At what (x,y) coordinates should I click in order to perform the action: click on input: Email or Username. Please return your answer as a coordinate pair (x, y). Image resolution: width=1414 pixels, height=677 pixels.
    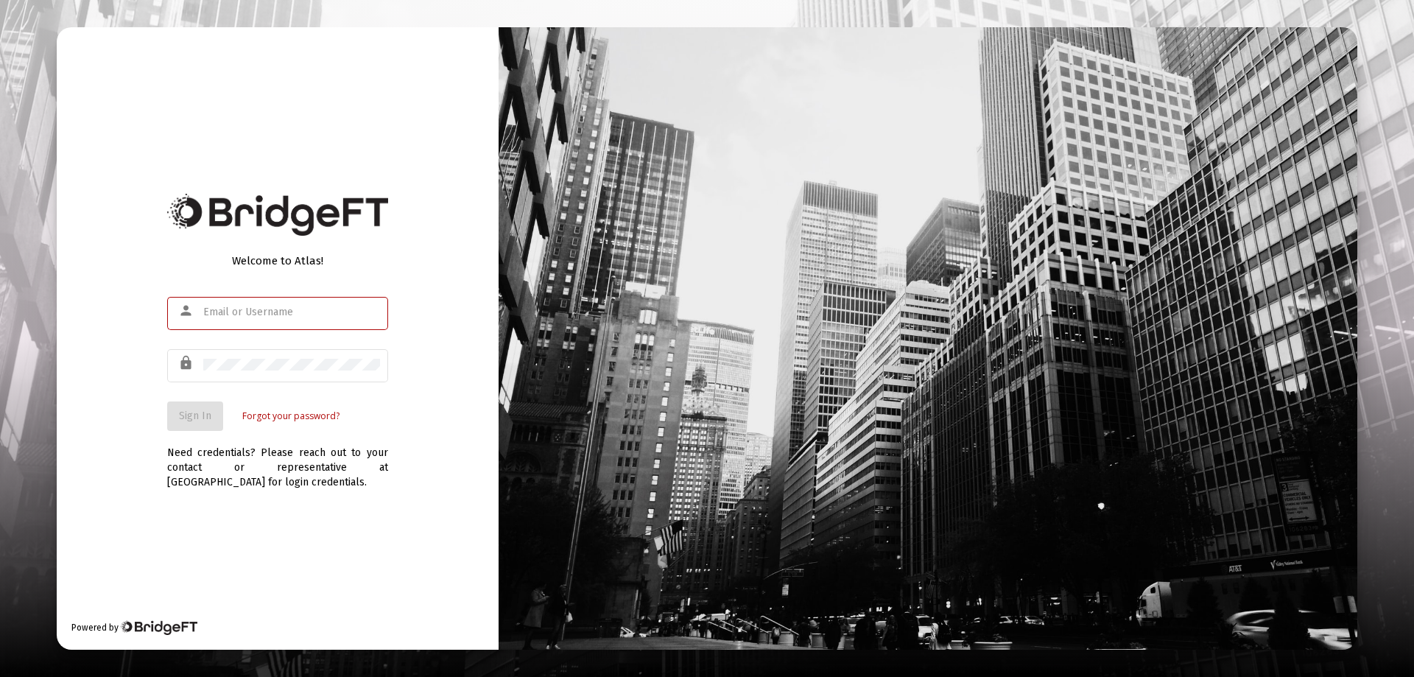
    Looking at the image, I should click on (292, 312).